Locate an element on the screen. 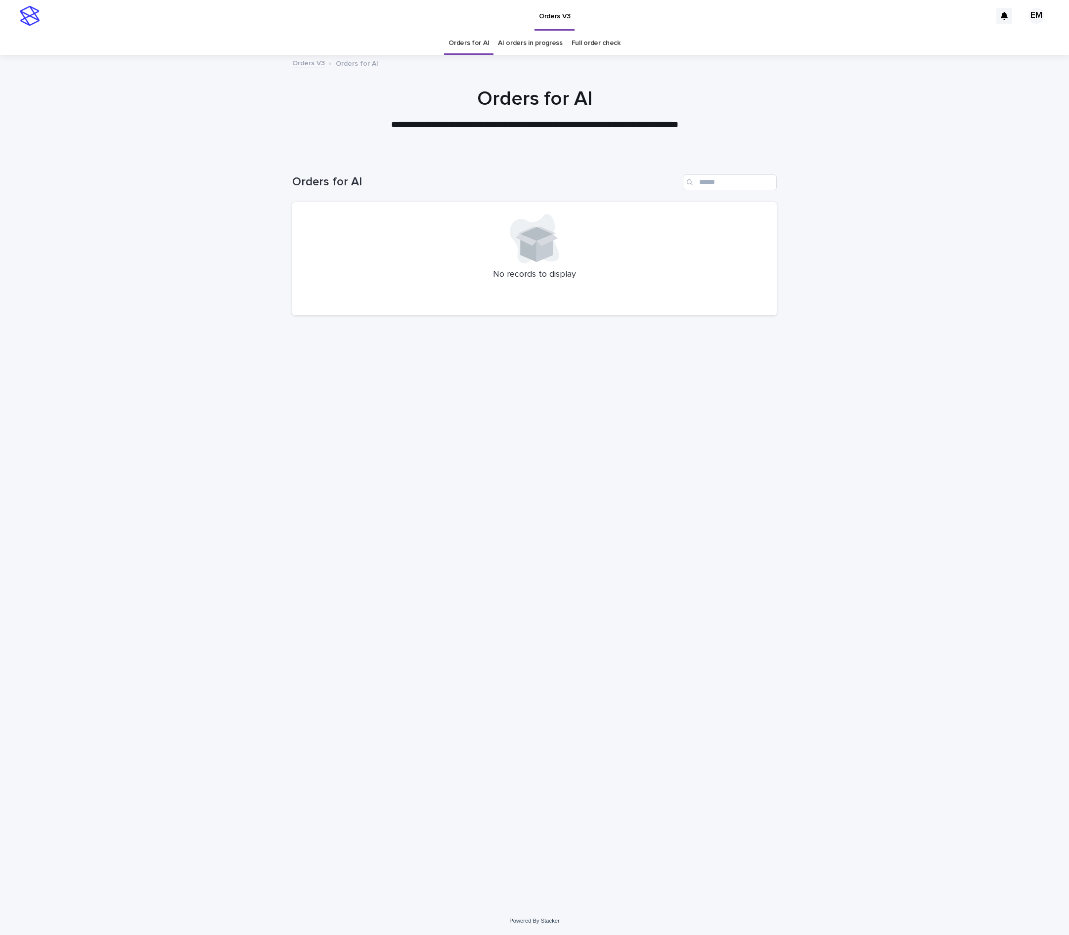 This screenshot has height=935, width=1069. p: Orders for AI is located at coordinates (357, 63).